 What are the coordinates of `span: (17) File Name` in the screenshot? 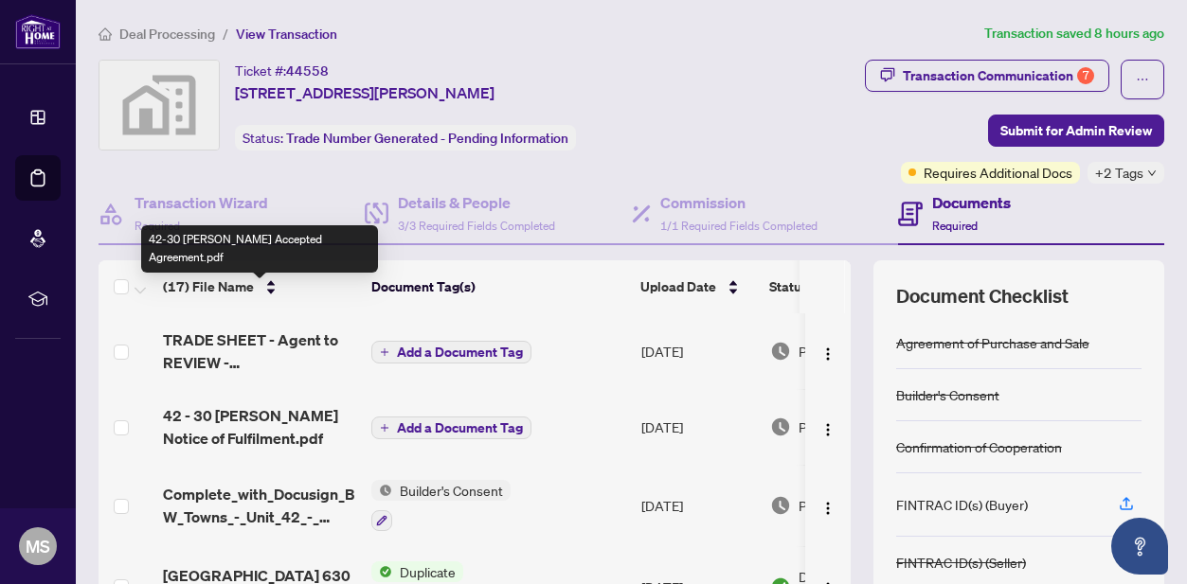 It's located at (208, 287).